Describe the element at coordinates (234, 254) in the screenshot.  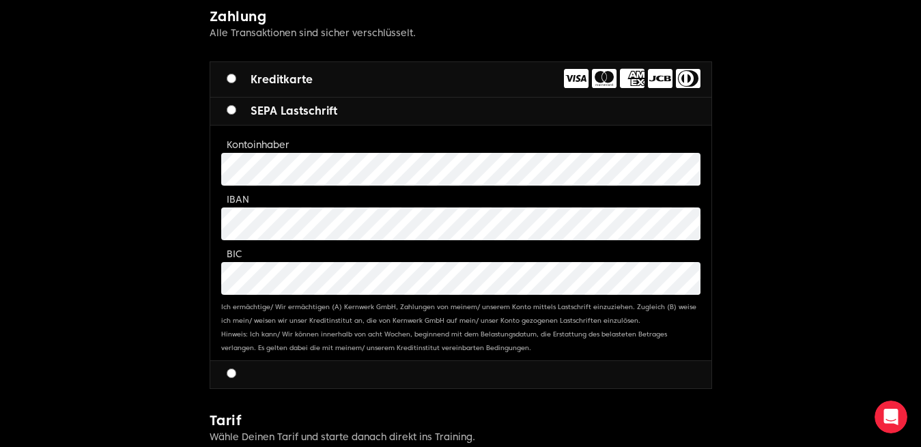
I see `label: BIC` at that location.